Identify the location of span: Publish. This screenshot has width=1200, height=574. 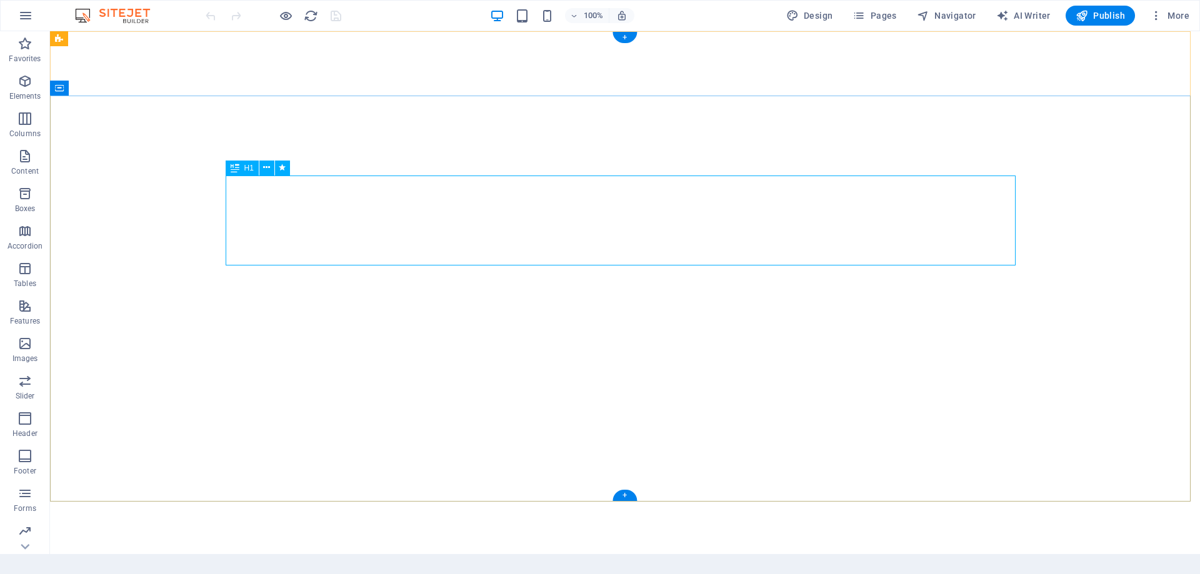
(1100, 16).